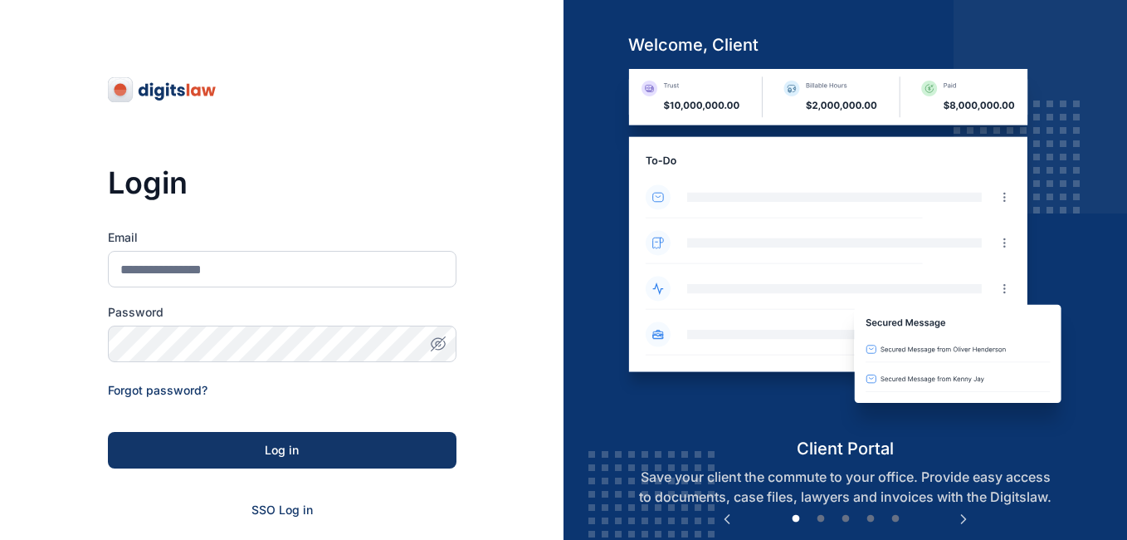 The width and height of the screenshot is (1127, 540). Describe the element at coordinates (282, 509) in the screenshot. I see `a: SSO Log in` at that location.